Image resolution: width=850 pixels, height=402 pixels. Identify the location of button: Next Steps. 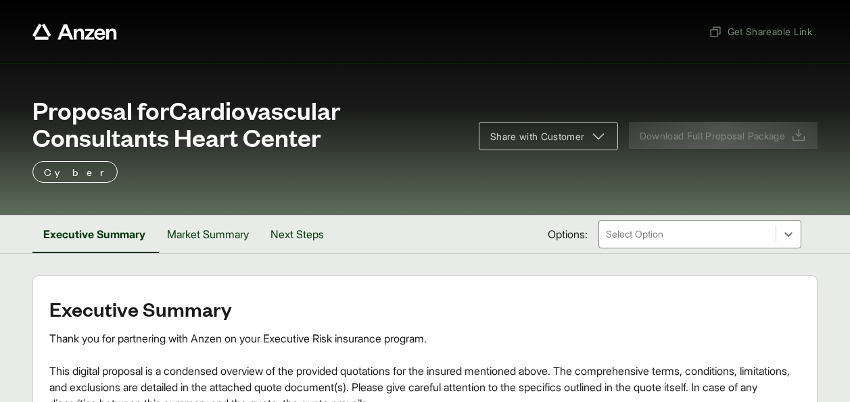
(297, 234).